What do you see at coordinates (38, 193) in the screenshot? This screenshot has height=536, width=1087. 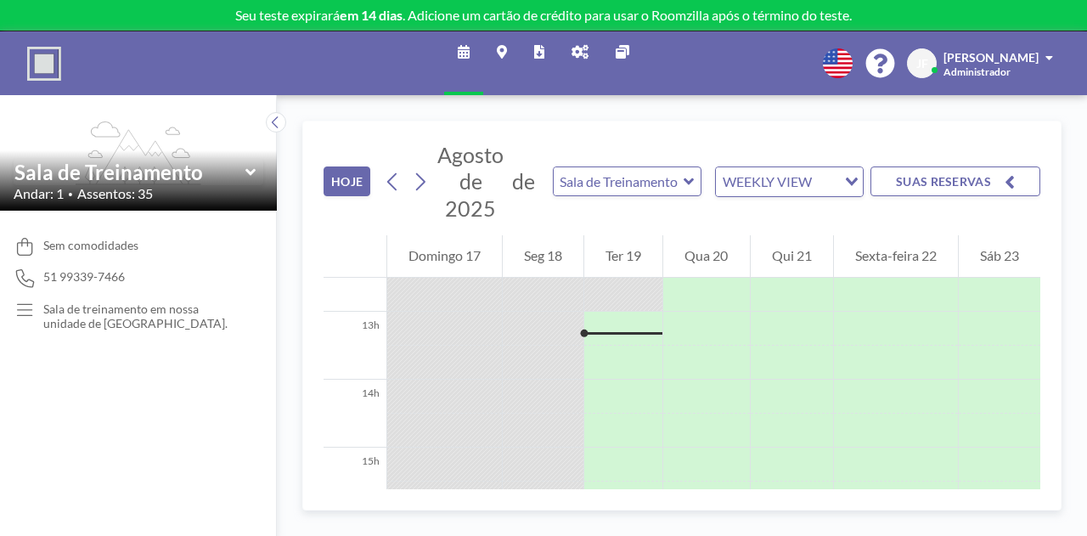 I see `font: Andar: 1` at bounding box center [38, 193].